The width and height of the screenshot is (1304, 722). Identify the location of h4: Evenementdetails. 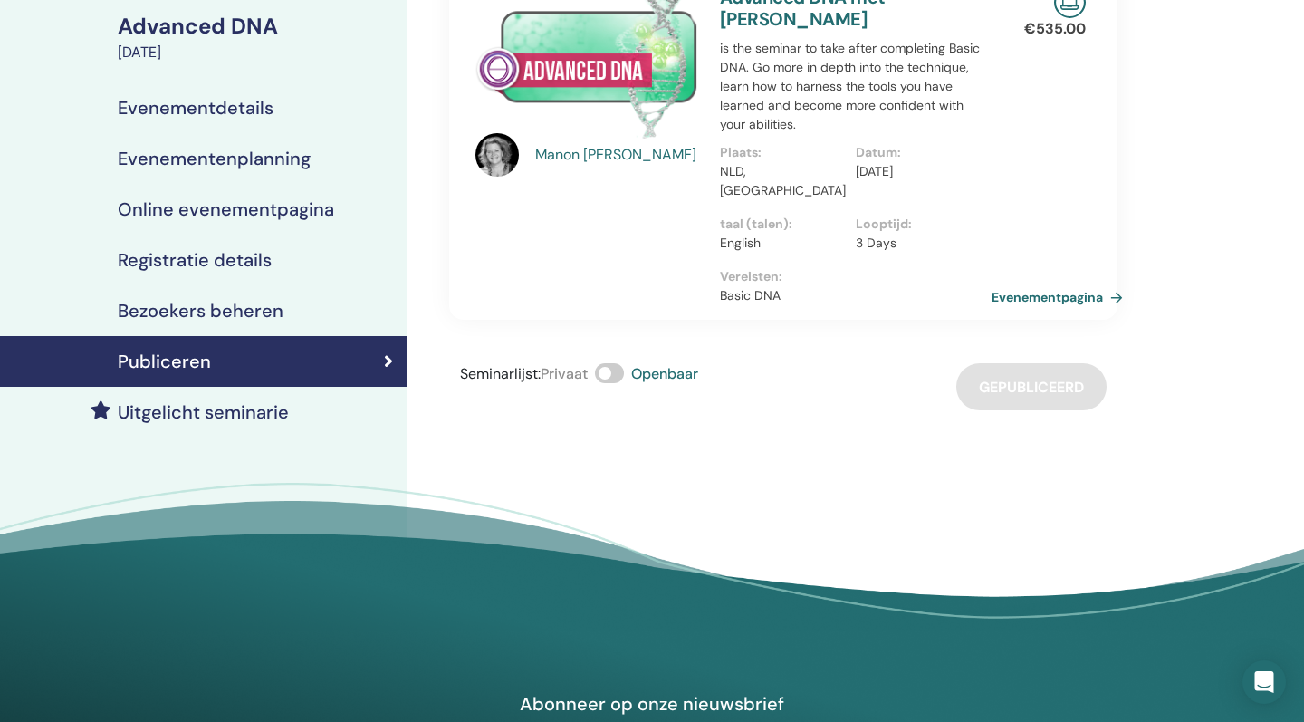
(196, 108).